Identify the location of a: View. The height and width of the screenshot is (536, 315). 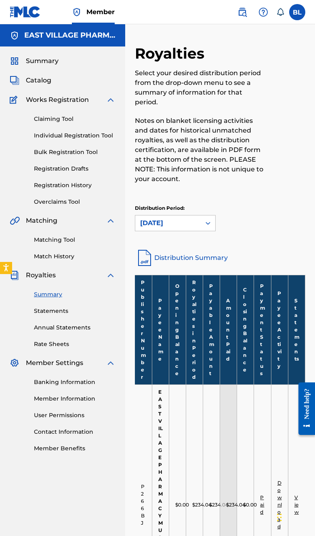
(297, 504).